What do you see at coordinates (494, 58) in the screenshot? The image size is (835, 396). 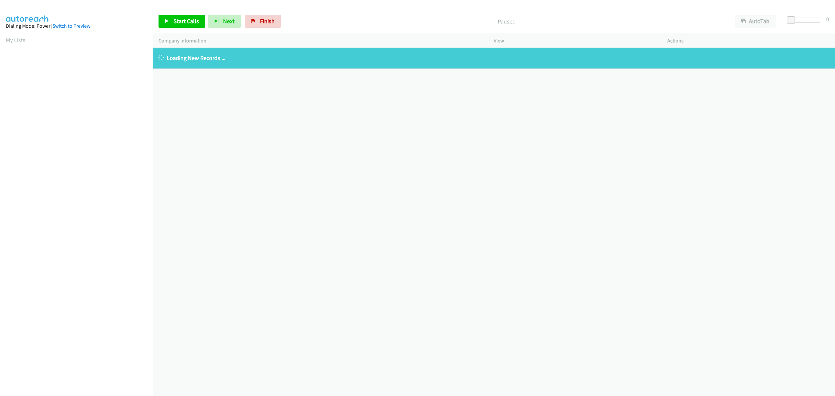 I see `p: Loading New Records ...` at bounding box center [494, 58].